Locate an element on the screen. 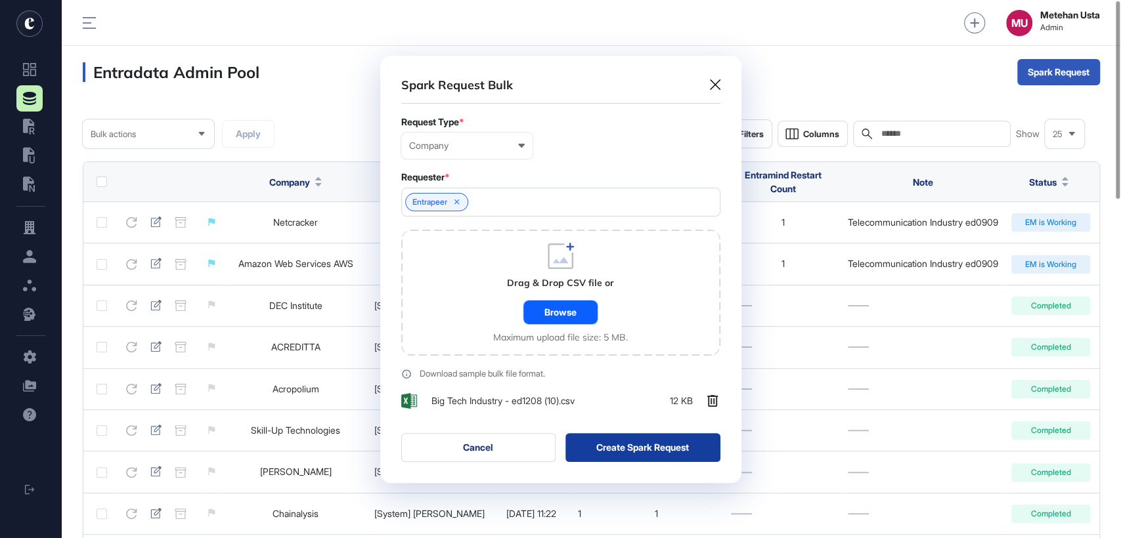 This screenshot has height=538, width=1121. span: 12 KB is located at coordinates (681, 401).